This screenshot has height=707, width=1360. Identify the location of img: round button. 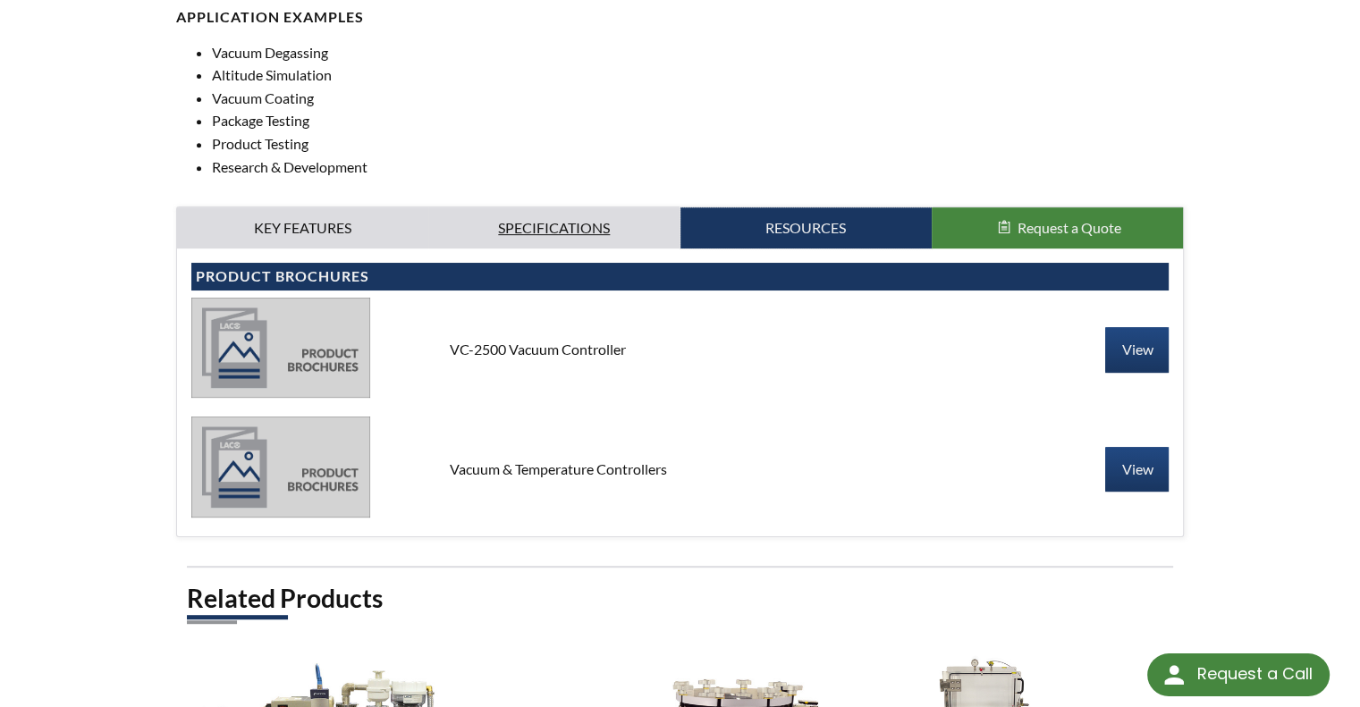
(1174, 675).